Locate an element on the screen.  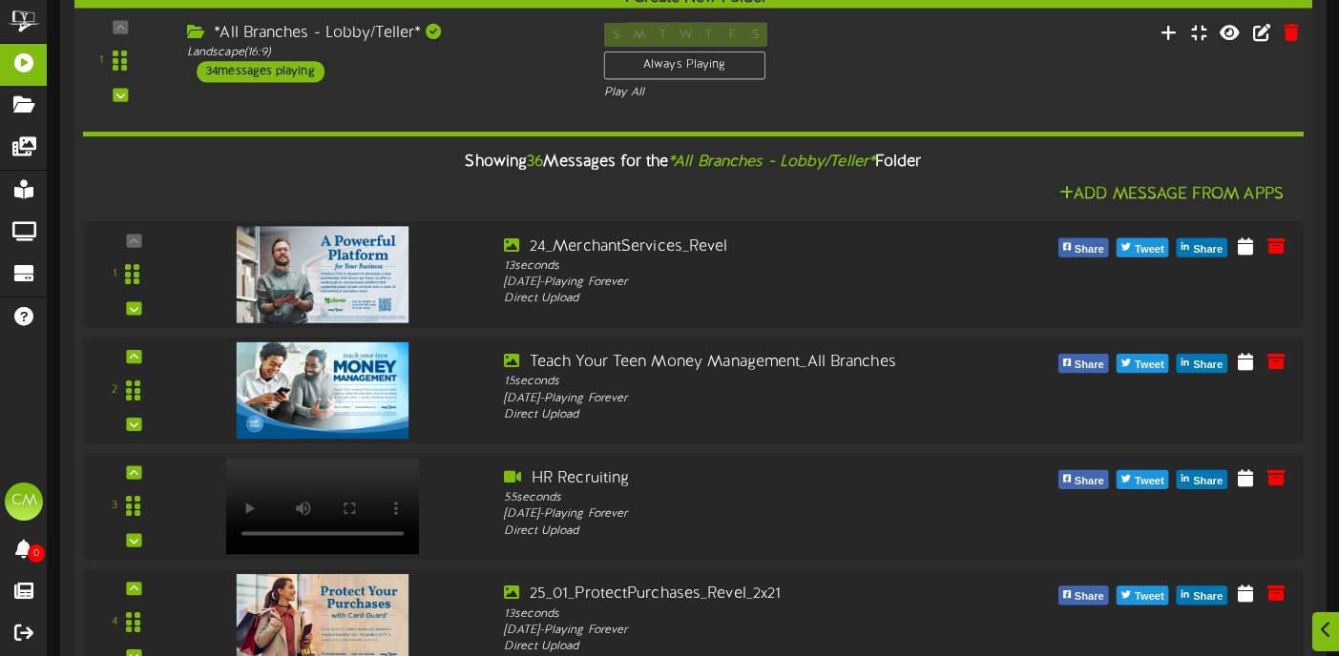
div: 15 seconds is located at coordinates (743, 382).